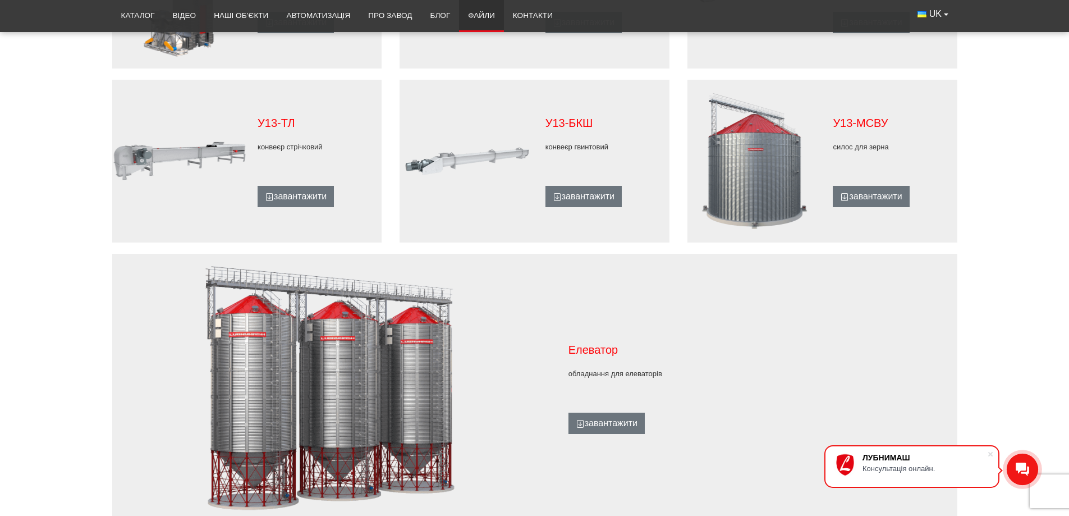  Describe the element at coordinates (925, 457) in the screenshot. I see `div: ЛУБНИМАШ` at that location.